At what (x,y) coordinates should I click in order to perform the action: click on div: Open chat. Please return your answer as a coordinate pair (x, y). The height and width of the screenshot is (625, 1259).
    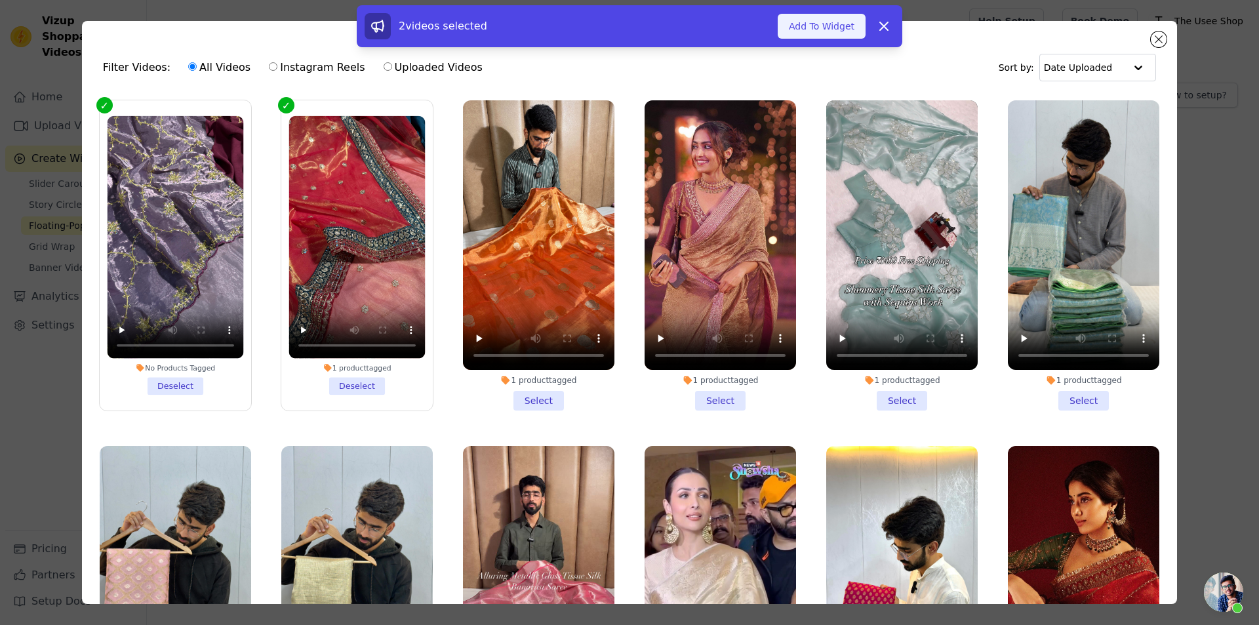
    Looking at the image, I should click on (1224, 592).